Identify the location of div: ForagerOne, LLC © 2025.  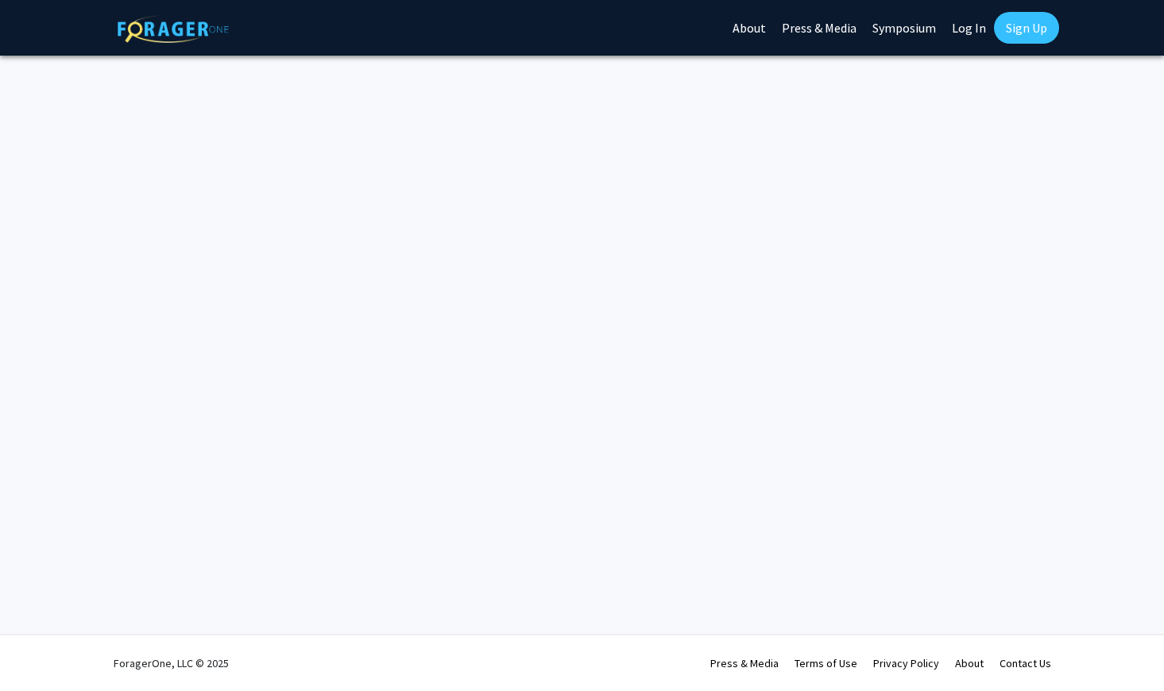
(171, 664).